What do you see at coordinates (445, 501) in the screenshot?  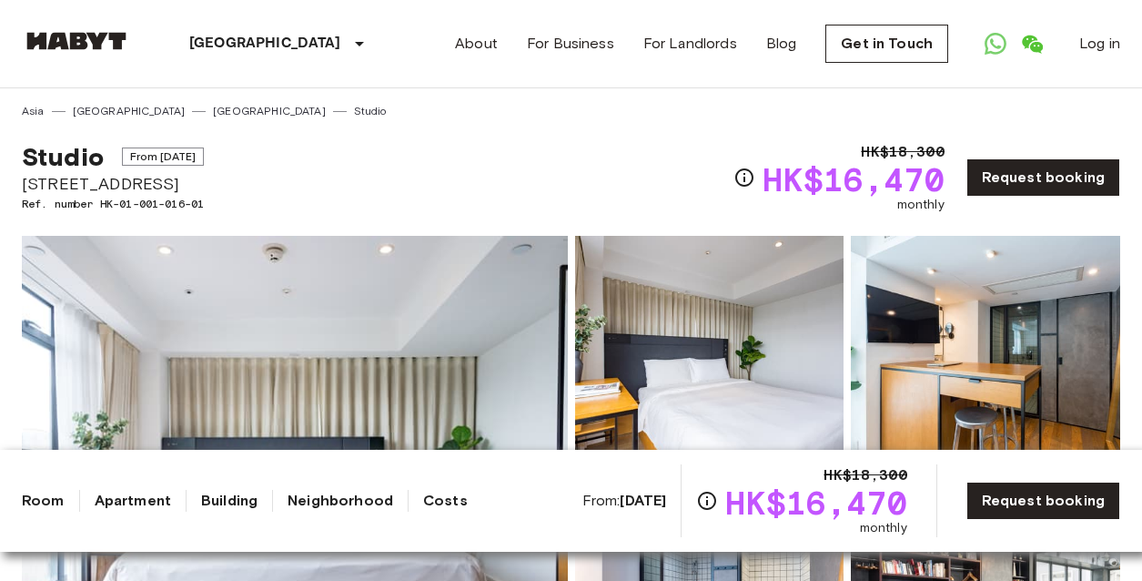 I see `a: Costs` at bounding box center [445, 501].